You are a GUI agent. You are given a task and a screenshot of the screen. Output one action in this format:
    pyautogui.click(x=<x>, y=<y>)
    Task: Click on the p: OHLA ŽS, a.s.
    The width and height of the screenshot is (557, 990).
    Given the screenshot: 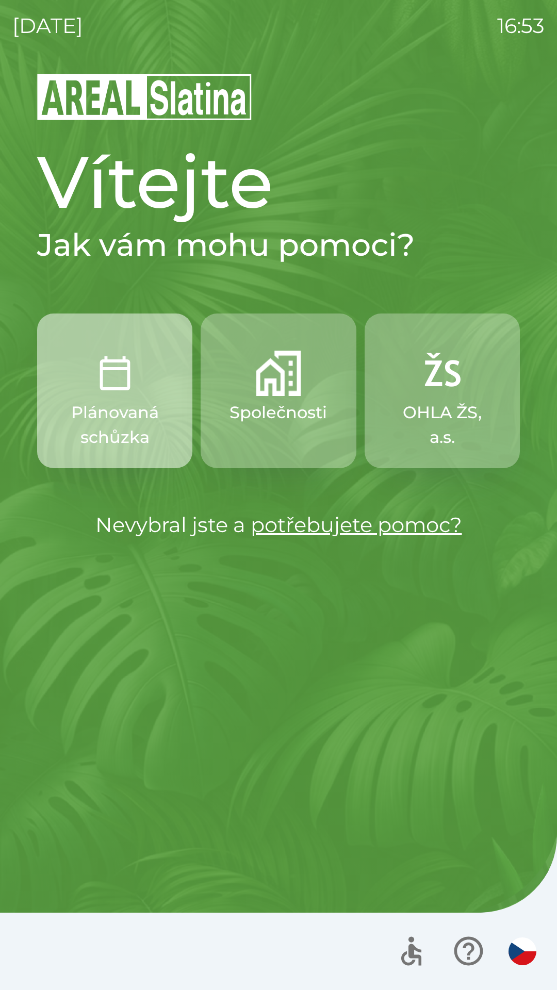 What is the action you would take?
    pyautogui.click(x=442, y=425)
    